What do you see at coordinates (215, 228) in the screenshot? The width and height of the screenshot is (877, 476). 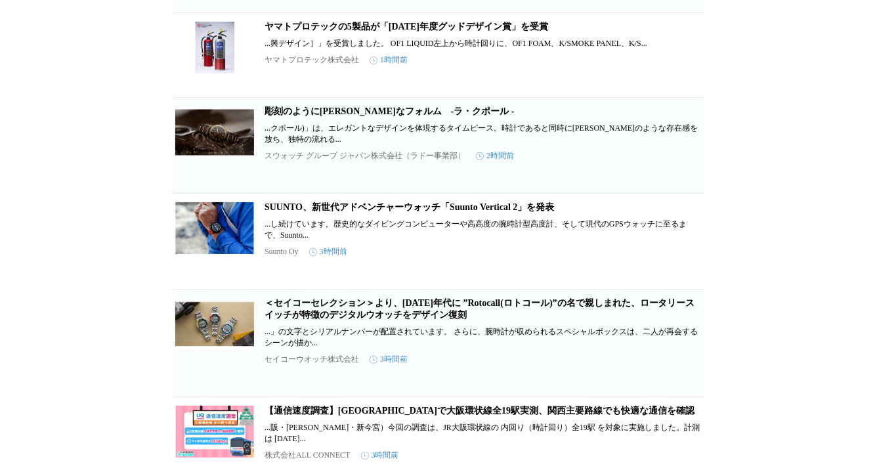 I see `img: SUUNTO、新世代アドベンチャーウォッチ「Suunto Vertical 2」を発表` at bounding box center [215, 228].